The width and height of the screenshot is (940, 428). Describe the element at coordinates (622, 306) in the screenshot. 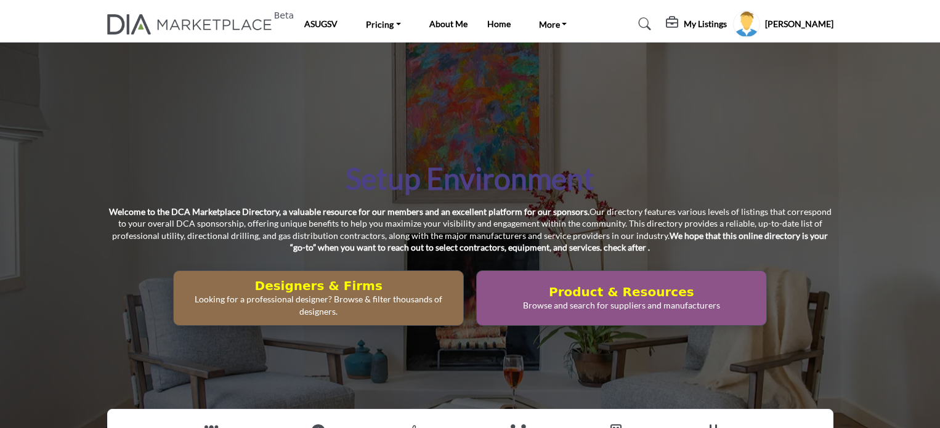

I see `p: Browse and search for suppliers and manufacturers` at that location.